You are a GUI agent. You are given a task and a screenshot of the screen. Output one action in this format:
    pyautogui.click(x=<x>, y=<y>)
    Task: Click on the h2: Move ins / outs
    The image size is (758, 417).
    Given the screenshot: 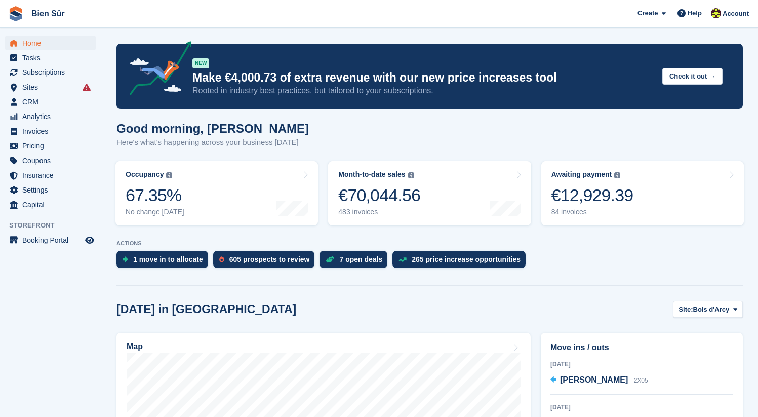 What is the action you would take?
    pyautogui.click(x=642, y=348)
    